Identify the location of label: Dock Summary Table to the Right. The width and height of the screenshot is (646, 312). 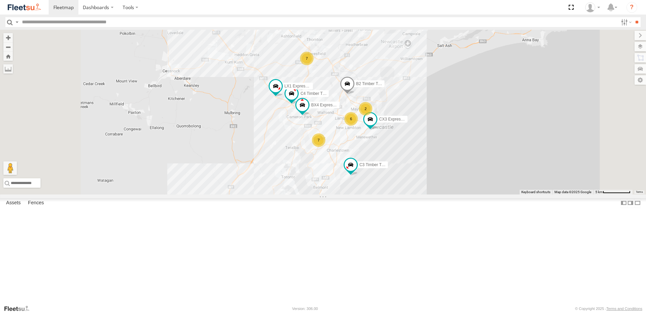
(630, 203).